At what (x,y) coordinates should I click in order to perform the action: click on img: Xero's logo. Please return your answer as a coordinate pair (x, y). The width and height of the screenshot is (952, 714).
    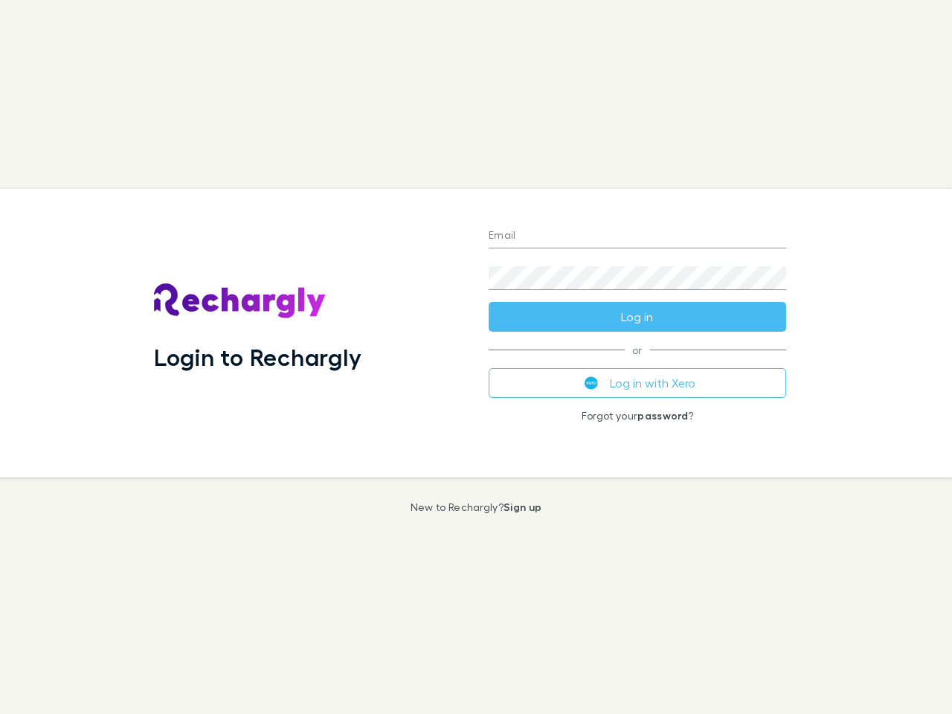
    Looking at the image, I should click on (591, 383).